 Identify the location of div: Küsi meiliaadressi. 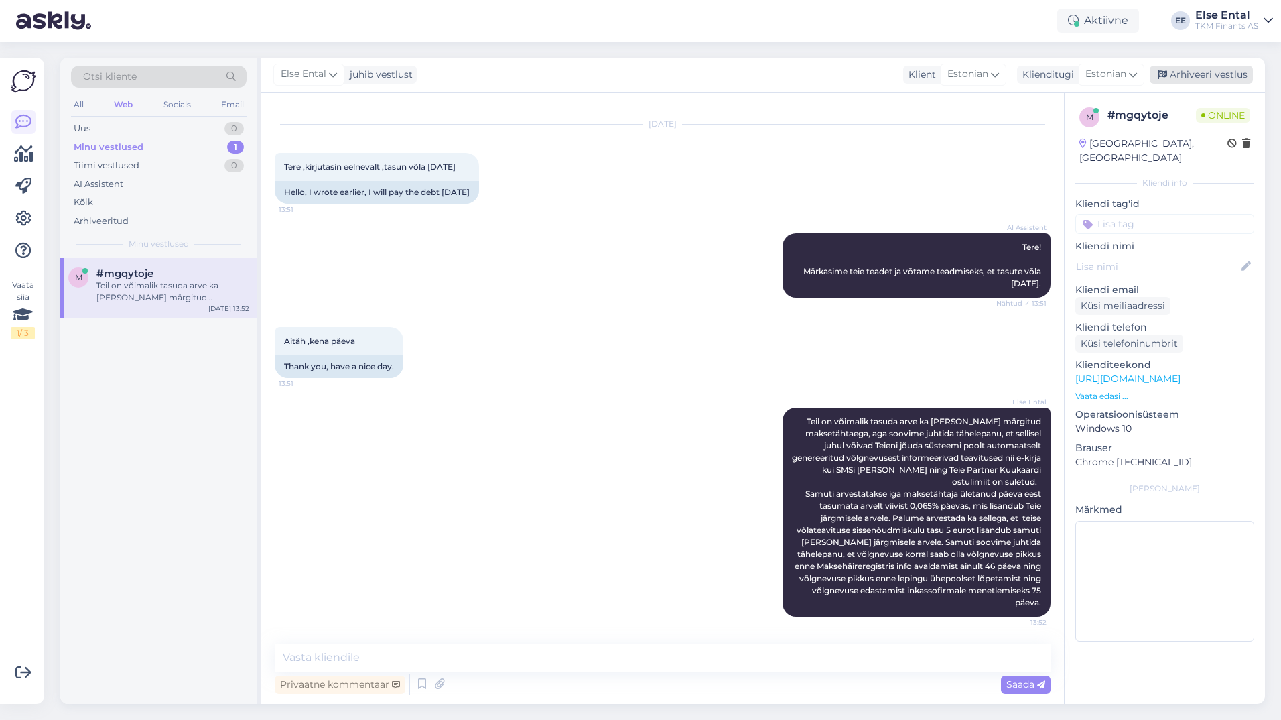
(1123, 306).